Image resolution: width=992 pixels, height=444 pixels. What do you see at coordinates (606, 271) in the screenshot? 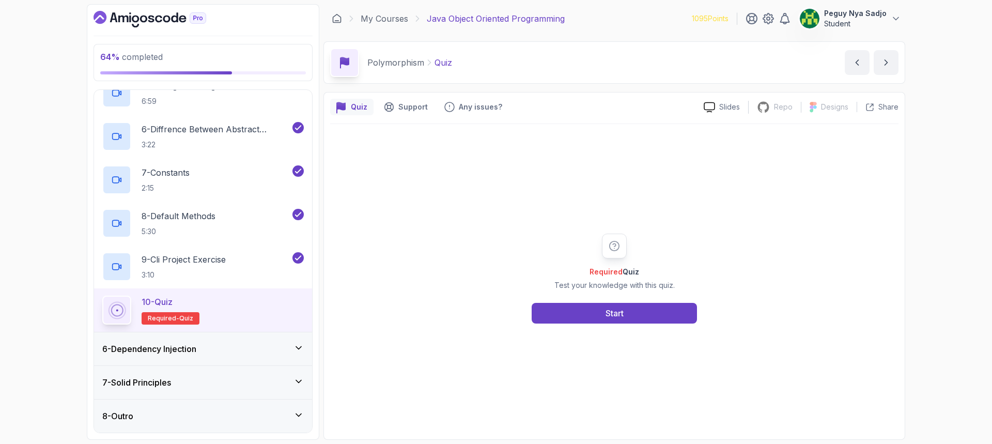
I see `span: Required` at bounding box center [606, 271].